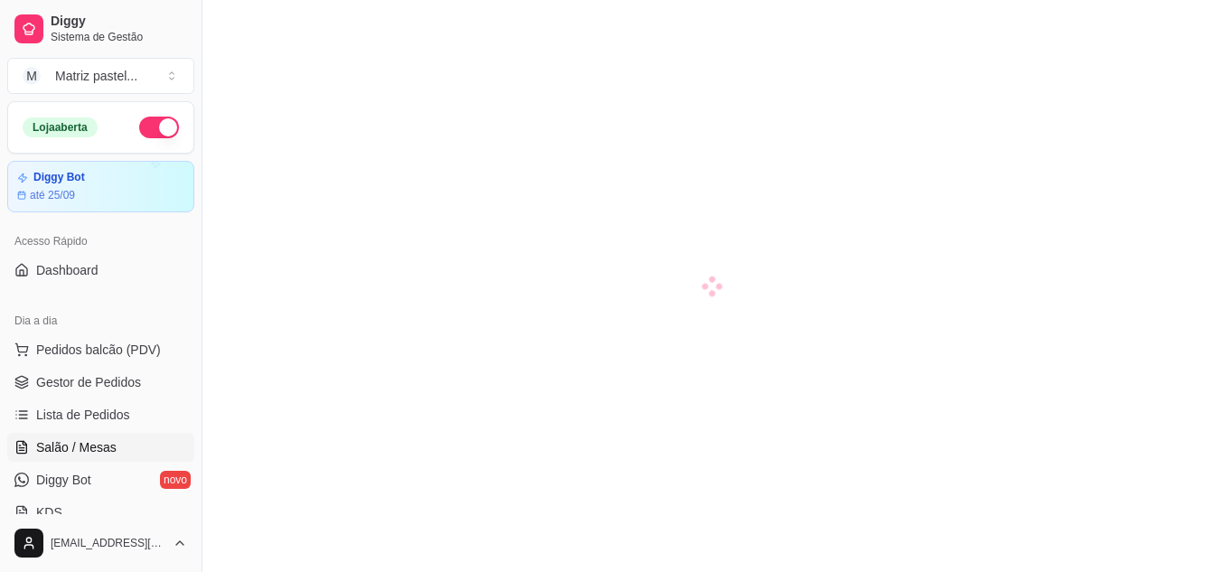 The width and height of the screenshot is (1221, 572). Describe the element at coordinates (100, 270) in the screenshot. I see `a: Dashboard` at that location.